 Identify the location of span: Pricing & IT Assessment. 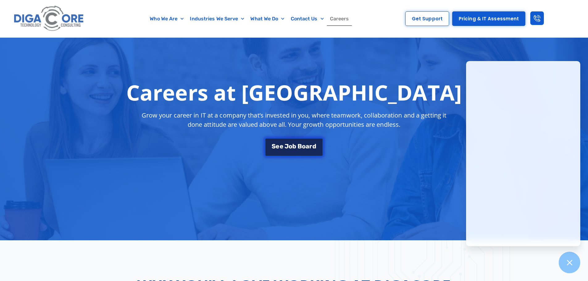
(489, 19).